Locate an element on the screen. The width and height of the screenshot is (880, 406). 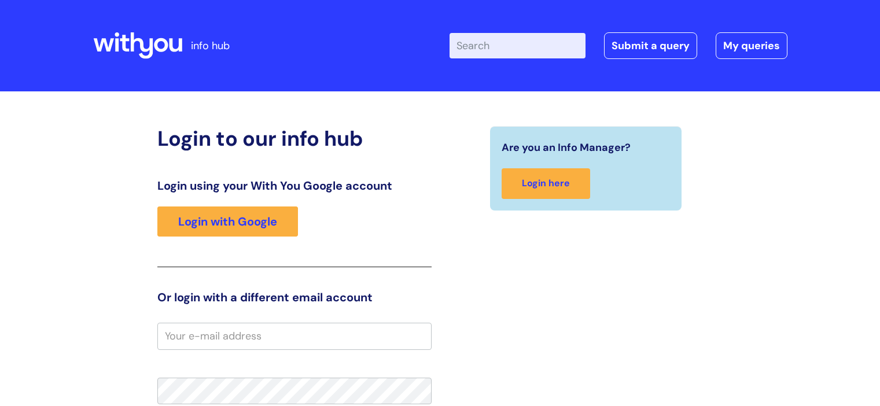
a: Login with Google is located at coordinates (227, 222).